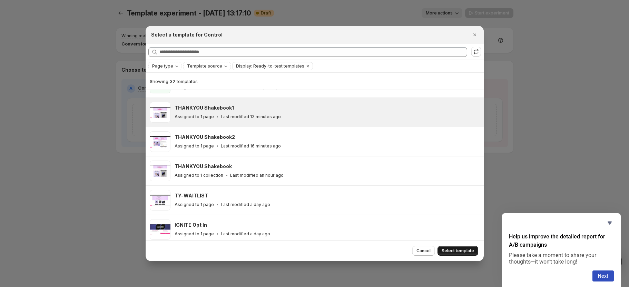 This screenshot has width=629, height=287. What do you see at coordinates (561, 259) in the screenshot?
I see `p: Please take a moment to share your thoughts—it won’t take long!` at bounding box center [561, 259].